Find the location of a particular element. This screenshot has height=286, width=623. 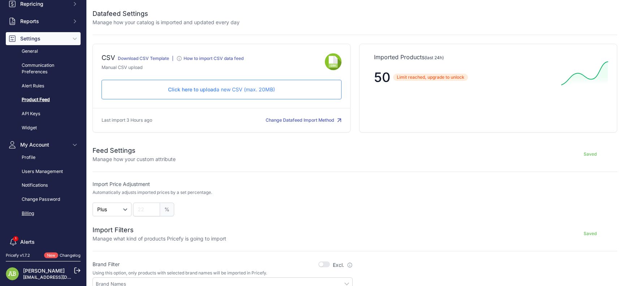

button: Settings is located at coordinates (43, 39).